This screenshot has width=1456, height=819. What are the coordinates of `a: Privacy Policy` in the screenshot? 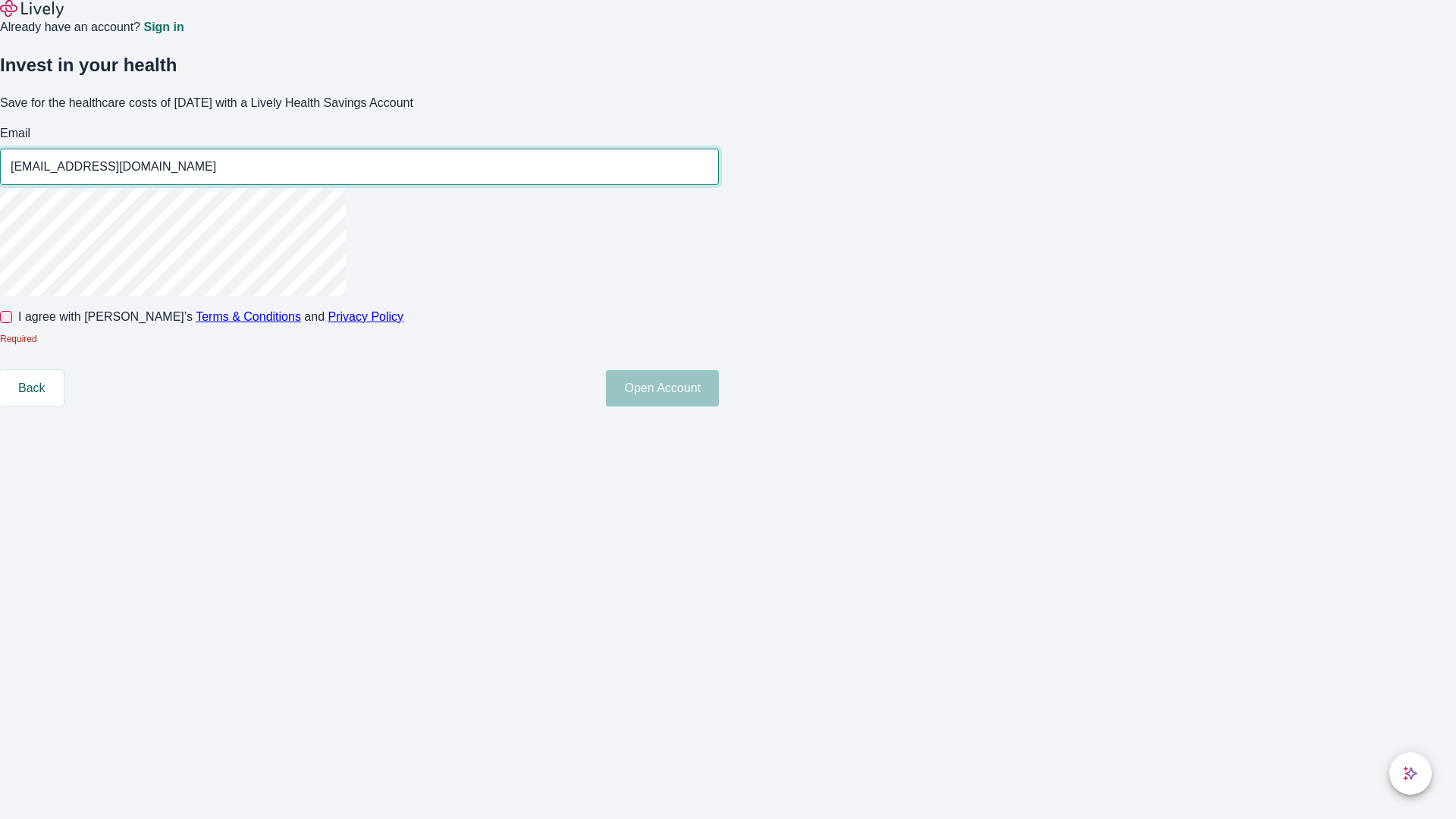 It's located at (366, 316).